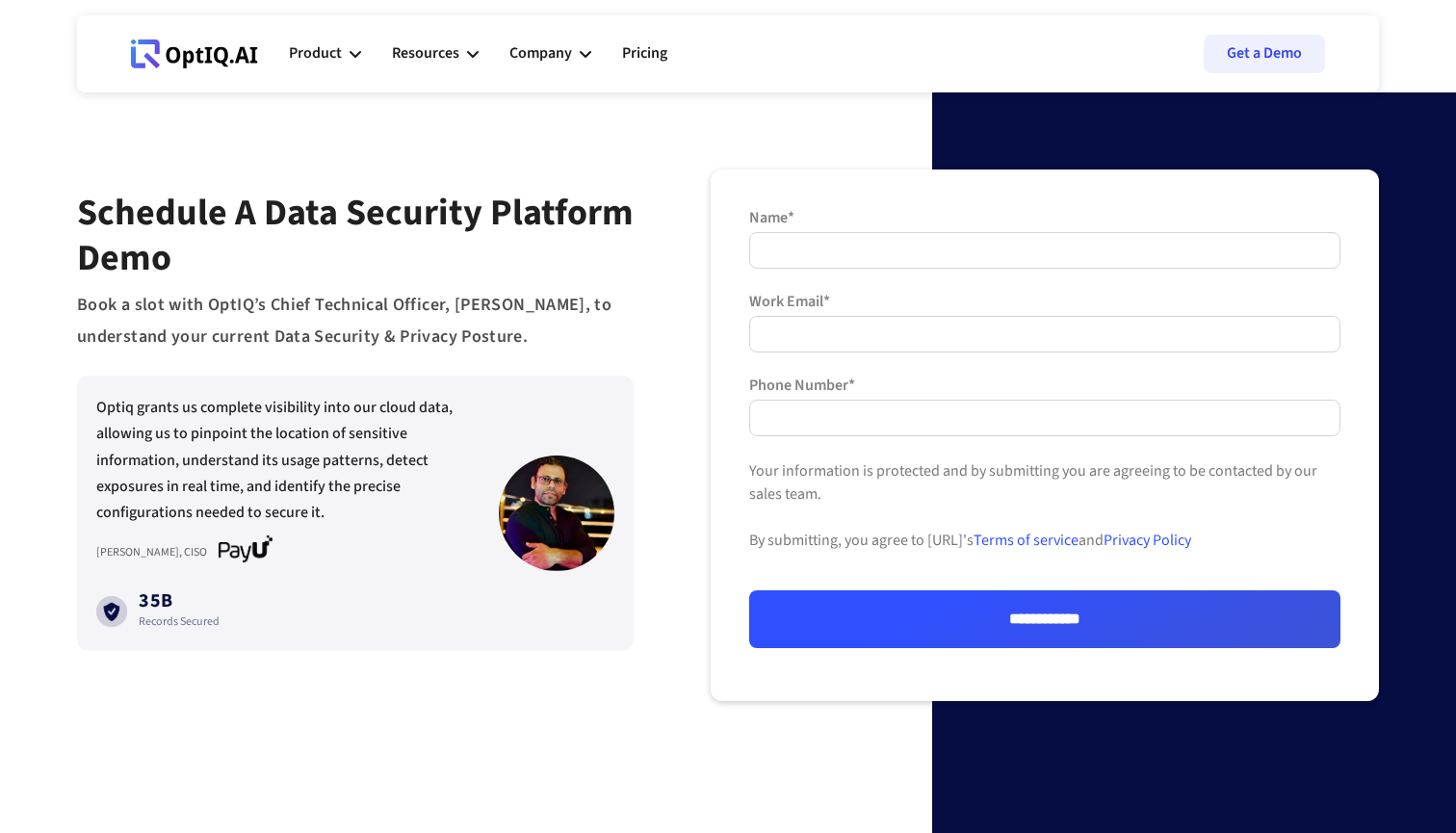  Describe the element at coordinates (1045, 385) in the screenshot. I see `label: Phone Number*` at that location.